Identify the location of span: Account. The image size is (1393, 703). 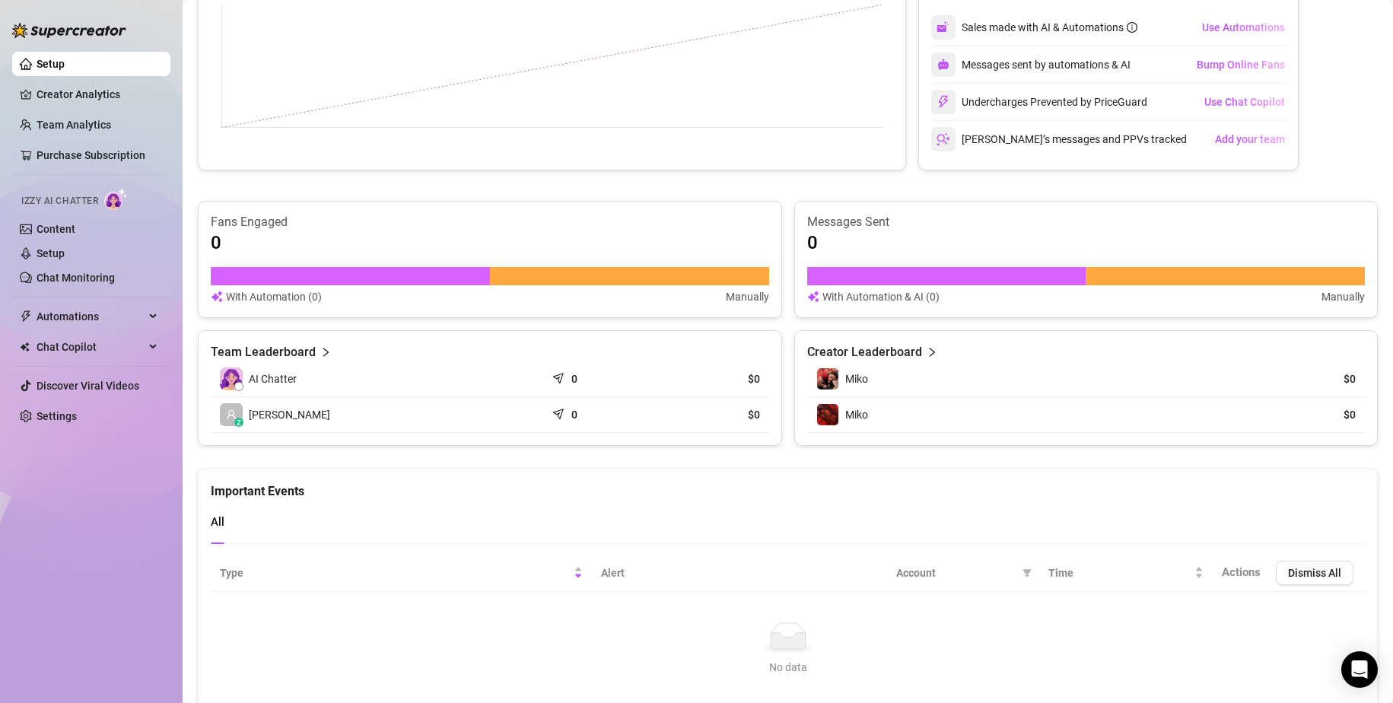
(956, 573).